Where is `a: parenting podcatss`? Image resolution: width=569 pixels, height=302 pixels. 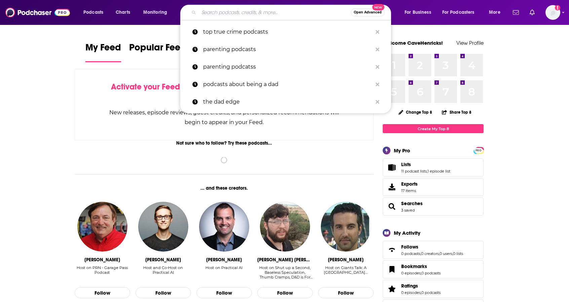 a: parenting podcatss is located at coordinates (286, 67).